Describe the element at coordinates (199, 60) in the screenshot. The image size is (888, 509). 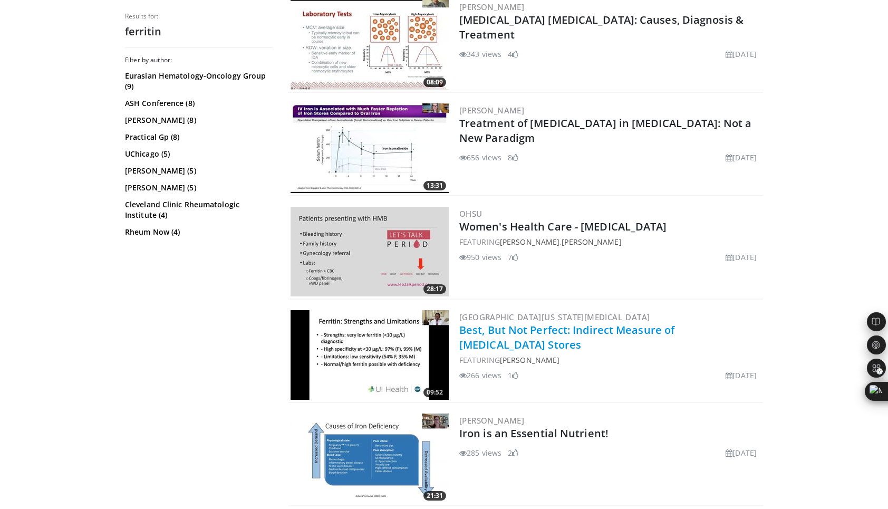
I see `h3: Filter by author:` at that location.